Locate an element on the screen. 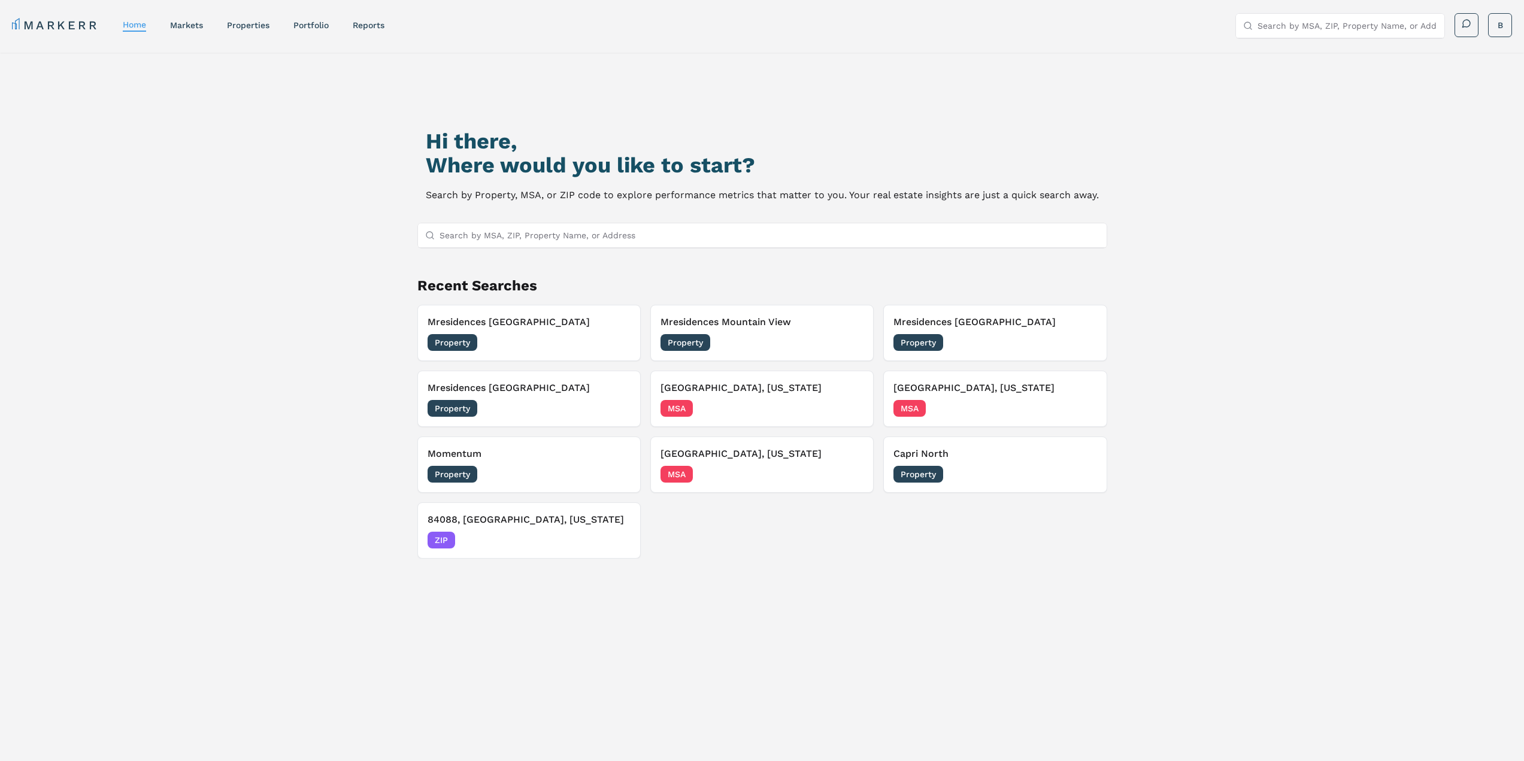  h2: Recent Searches is located at coordinates (763, 286).